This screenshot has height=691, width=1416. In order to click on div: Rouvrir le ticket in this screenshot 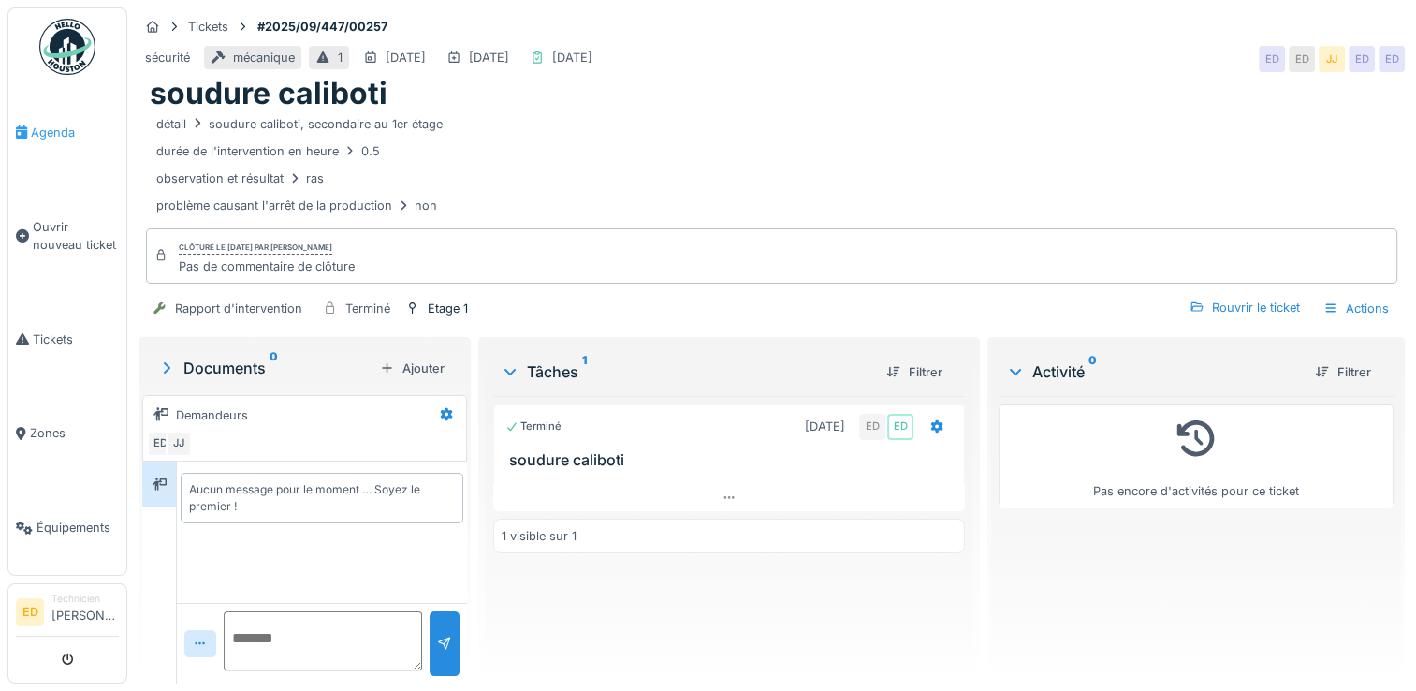, I will do `click(1245, 307)`.